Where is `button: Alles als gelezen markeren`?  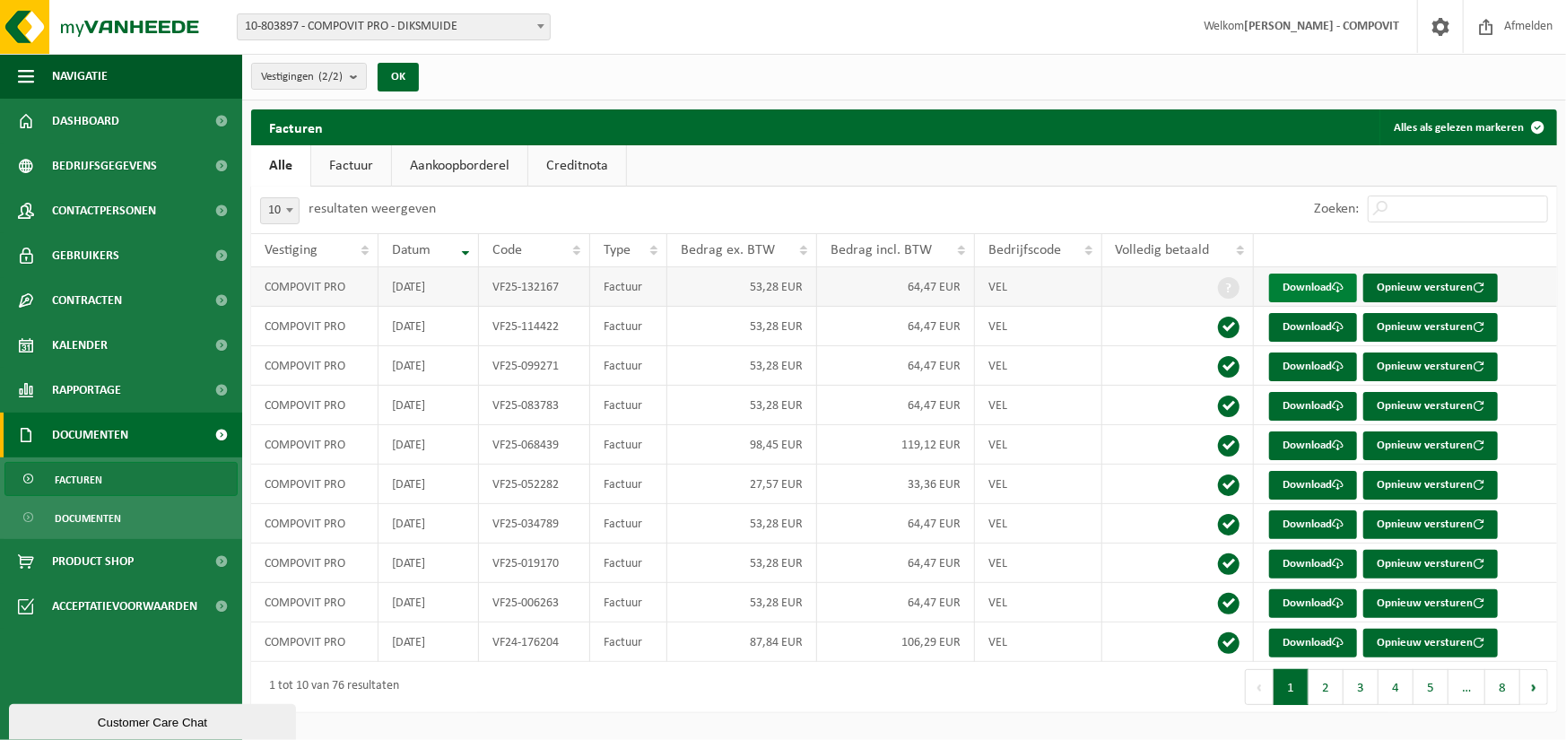
button: Alles als gelezen markeren is located at coordinates (1467, 127).